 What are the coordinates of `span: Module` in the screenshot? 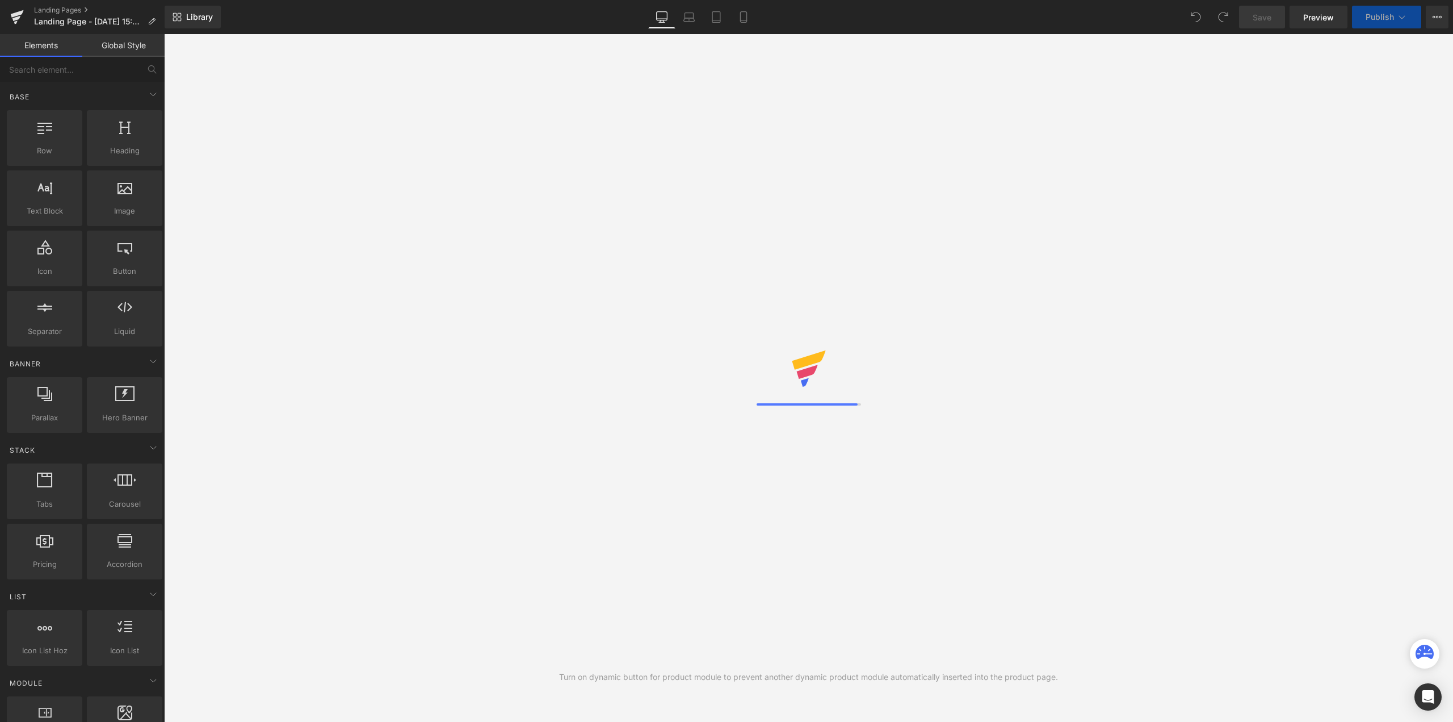 It's located at (26, 682).